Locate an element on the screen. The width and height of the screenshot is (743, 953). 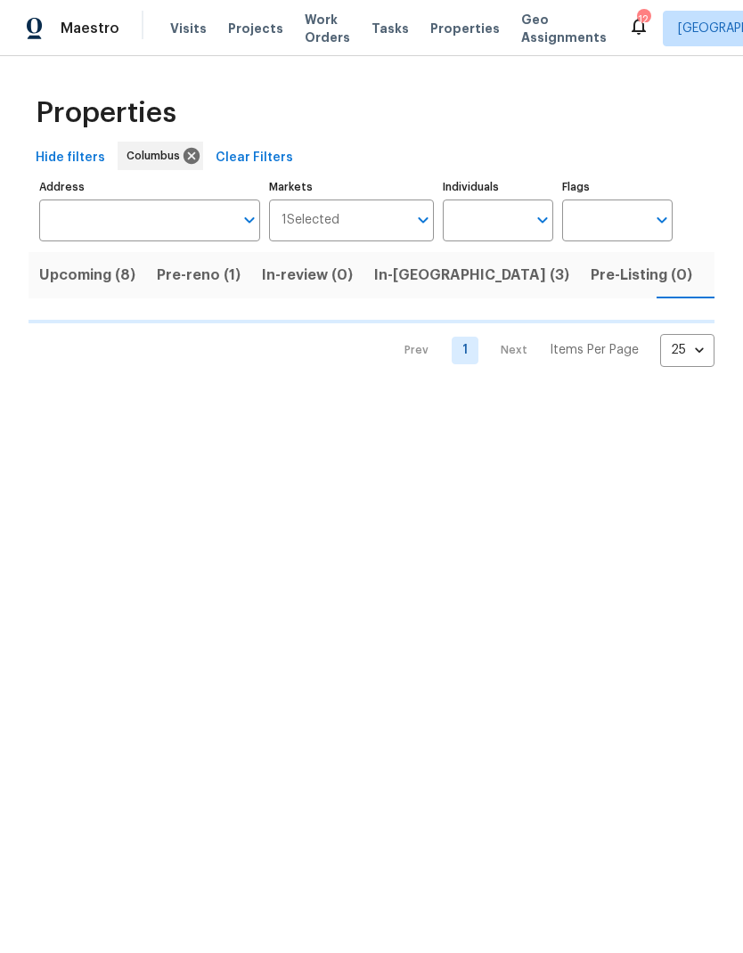
span: Pre-Listing (0) is located at coordinates (641, 275).